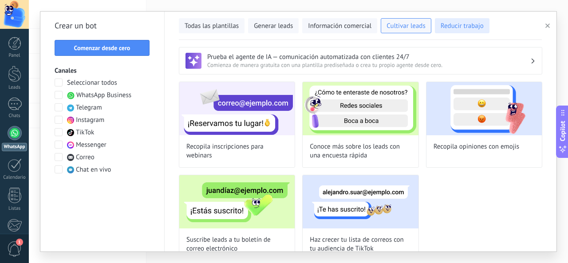 The height and width of the screenshot is (263, 568). What do you see at coordinates (360, 151) in the screenshot?
I see `span: Conoce más sobre los leads con una encuesta rápida` at bounding box center [360, 151].